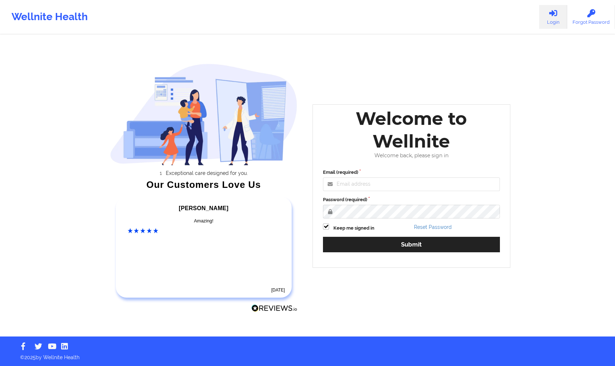 This screenshot has width=615, height=366. What do you see at coordinates (204, 114) in the screenshot?
I see `img: wellnite-auth-hero_200.c722682e.png` at bounding box center [204, 114].